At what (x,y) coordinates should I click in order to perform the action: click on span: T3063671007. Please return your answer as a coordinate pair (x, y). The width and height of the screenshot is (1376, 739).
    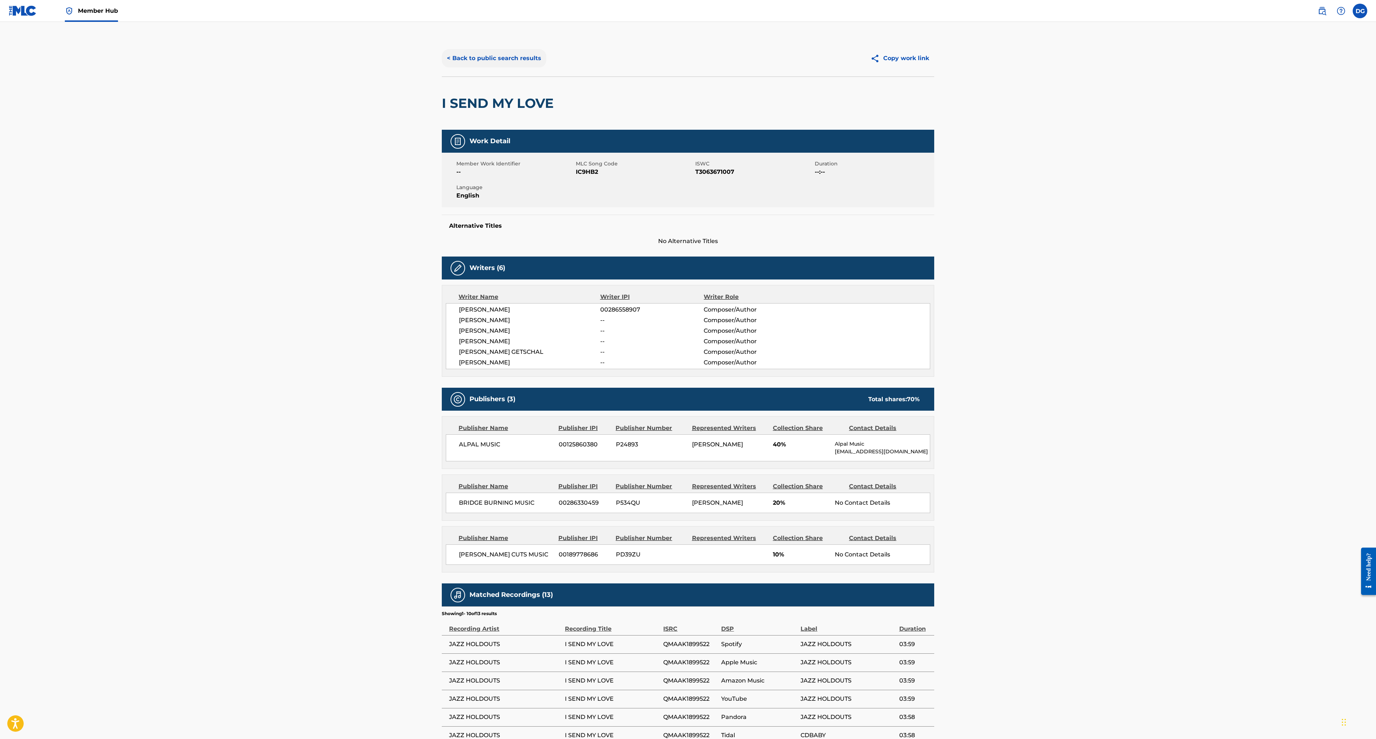
    Looking at the image, I should click on (754, 172).